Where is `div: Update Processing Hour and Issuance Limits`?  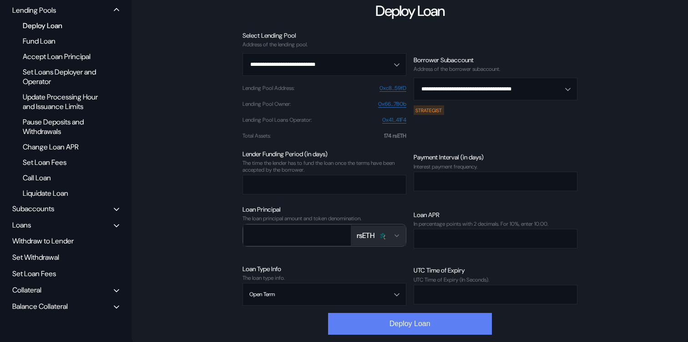 div: Update Processing Hour and Issuance Limits is located at coordinates (62, 102).